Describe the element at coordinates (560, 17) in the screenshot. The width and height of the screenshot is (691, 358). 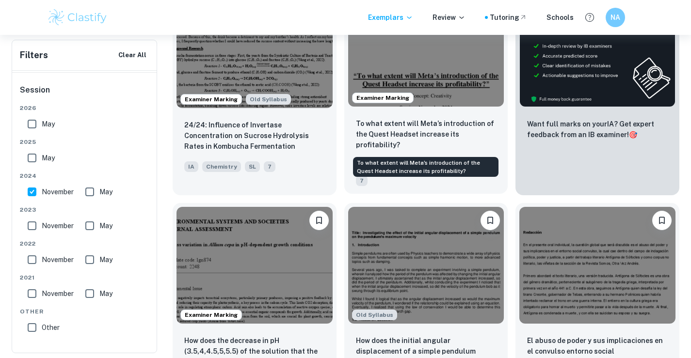
I see `a: Schools` at that location.